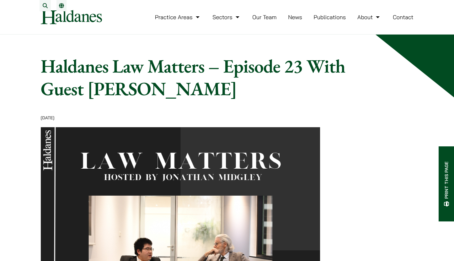  Describe the element at coordinates (178, 17) in the screenshot. I see `a: Practice Areas` at that location.